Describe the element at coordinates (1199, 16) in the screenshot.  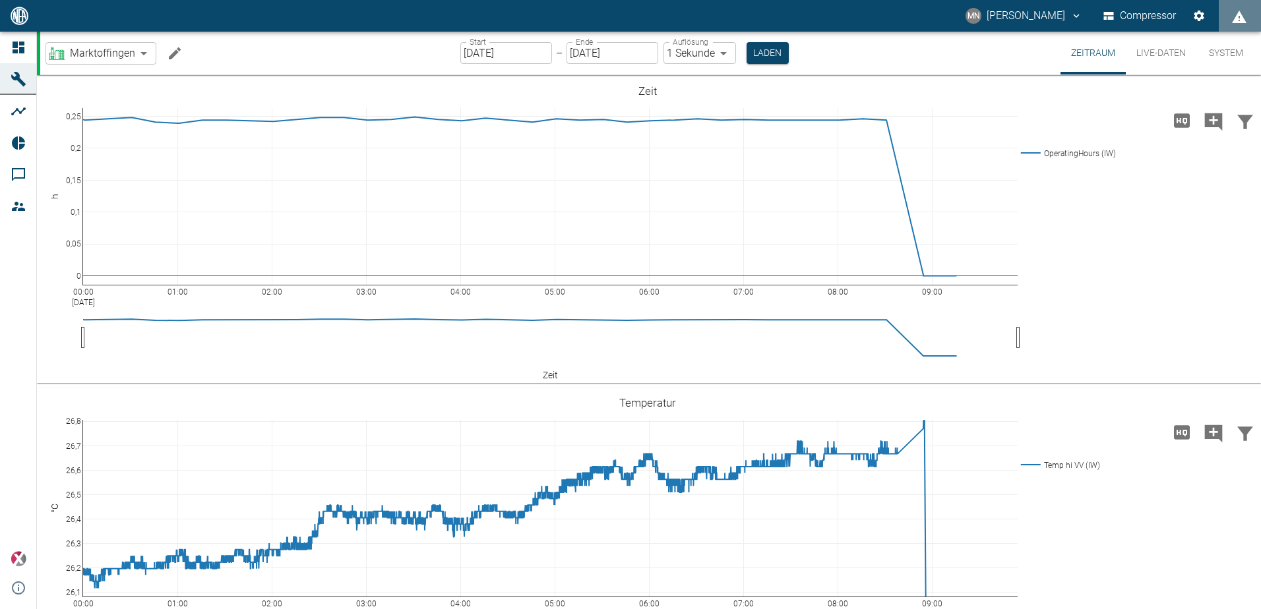
I see `button: Einstellungen` at that location.